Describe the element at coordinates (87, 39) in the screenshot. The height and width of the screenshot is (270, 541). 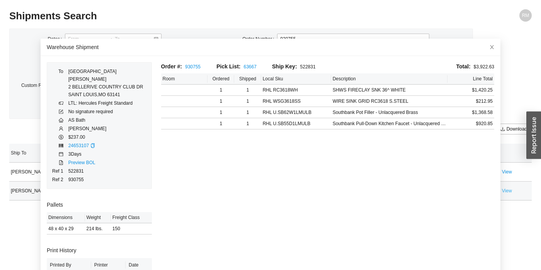
I see `input: From` at that location.